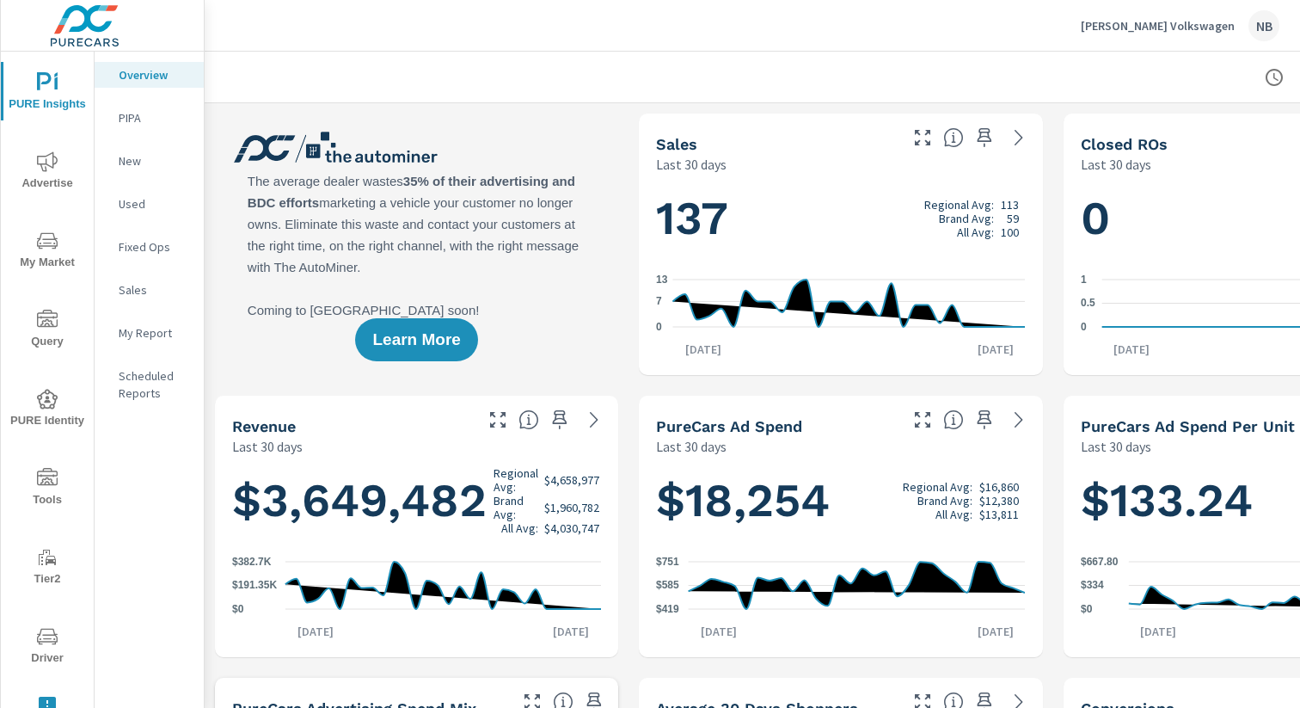 The image size is (1300, 708). Describe the element at coordinates (149, 161) in the screenshot. I see `div: New` at that location.